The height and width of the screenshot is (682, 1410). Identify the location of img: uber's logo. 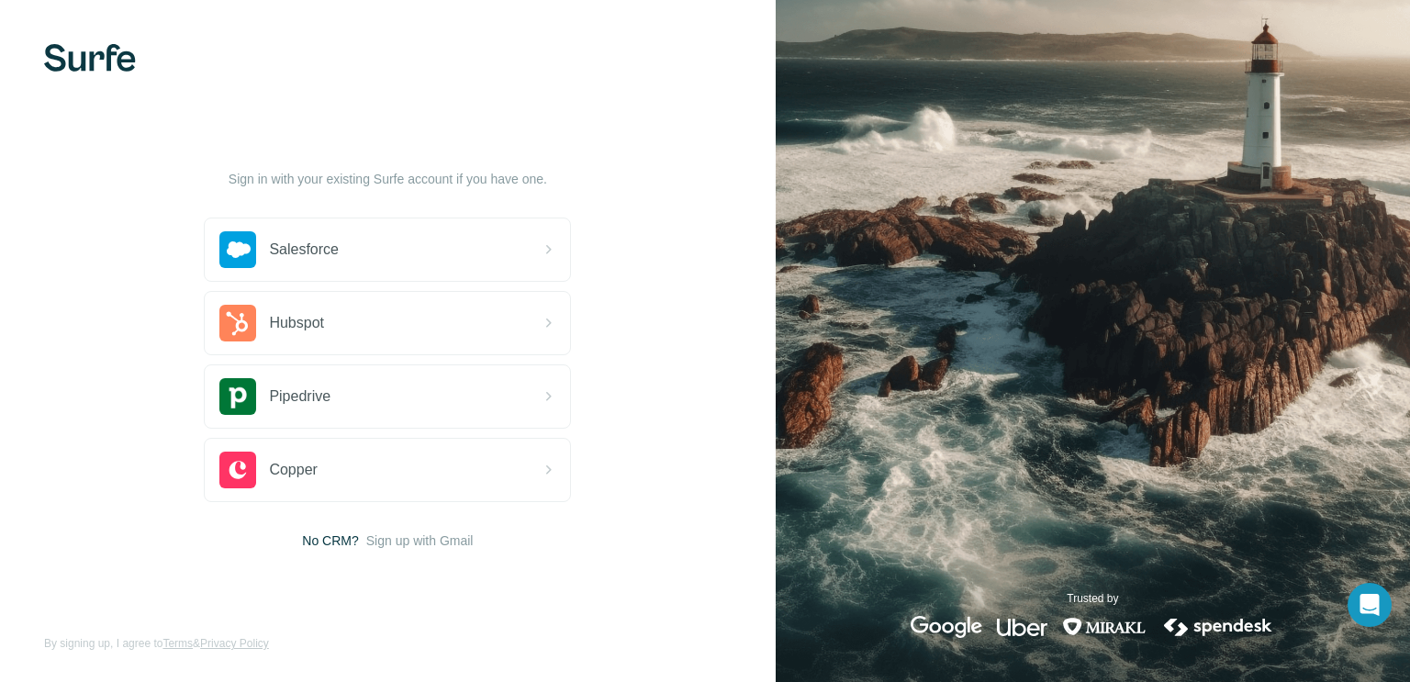
(1022, 627).